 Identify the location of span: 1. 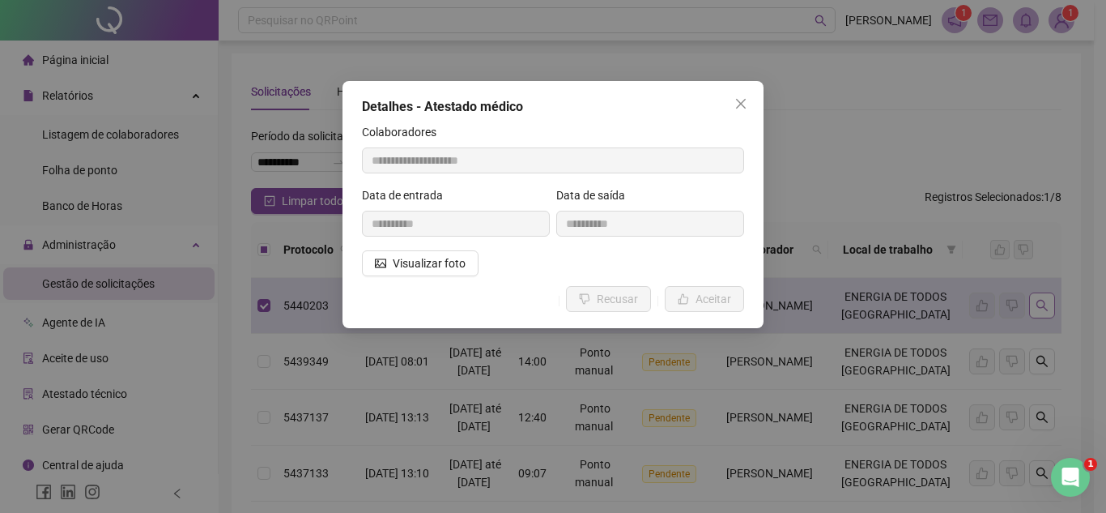
(1091, 464).